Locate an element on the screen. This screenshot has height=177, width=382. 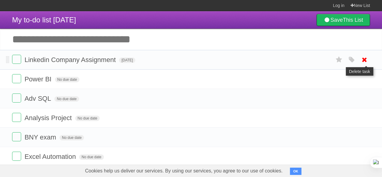
span: Power BI is located at coordinates (39, 79).